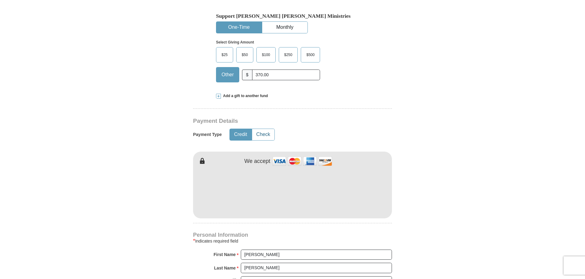  I want to click on button: One-Time, so click(239, 27).